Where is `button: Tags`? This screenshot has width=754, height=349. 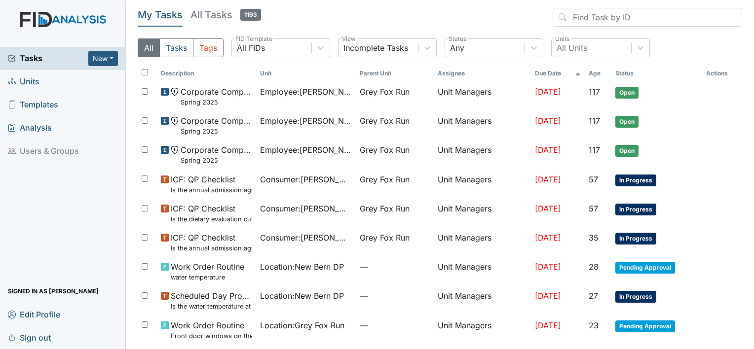 button: Tags is located at coordinates (208, 48).